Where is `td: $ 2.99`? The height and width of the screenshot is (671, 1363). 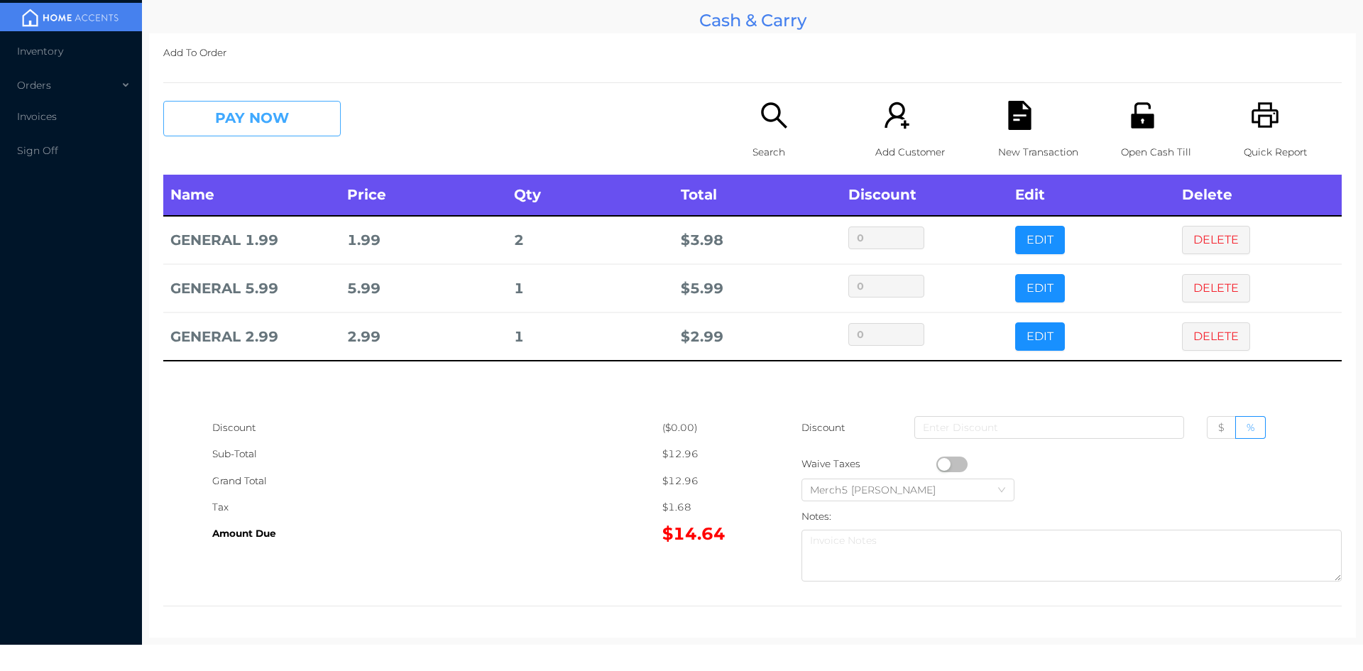
td: $ 2.99 is located at coordinates (756, 336).